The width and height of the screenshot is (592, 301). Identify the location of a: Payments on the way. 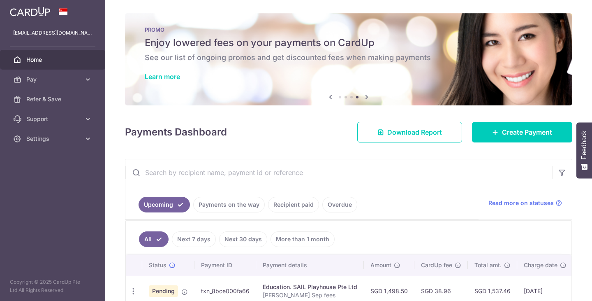
(229, 204).